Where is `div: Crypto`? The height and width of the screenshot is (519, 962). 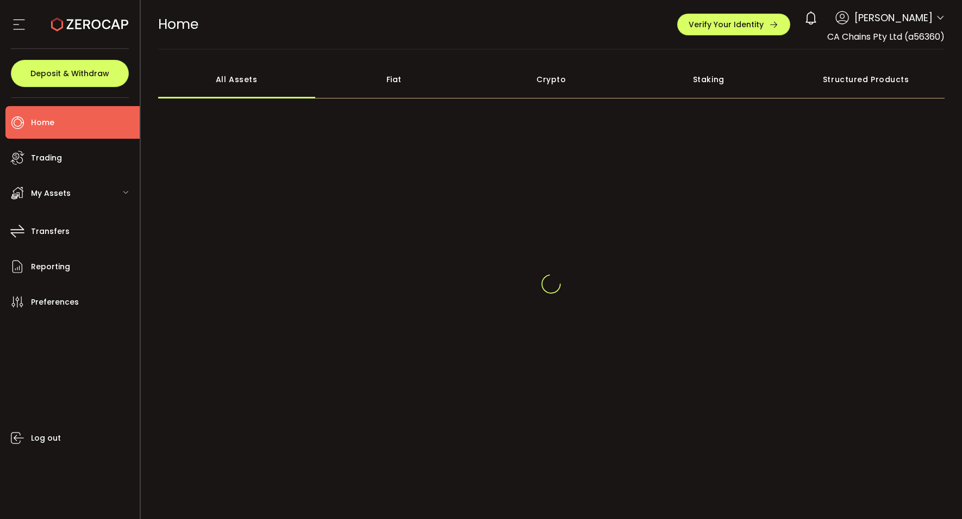 div: Crypto is located at coordinates (552, 79).